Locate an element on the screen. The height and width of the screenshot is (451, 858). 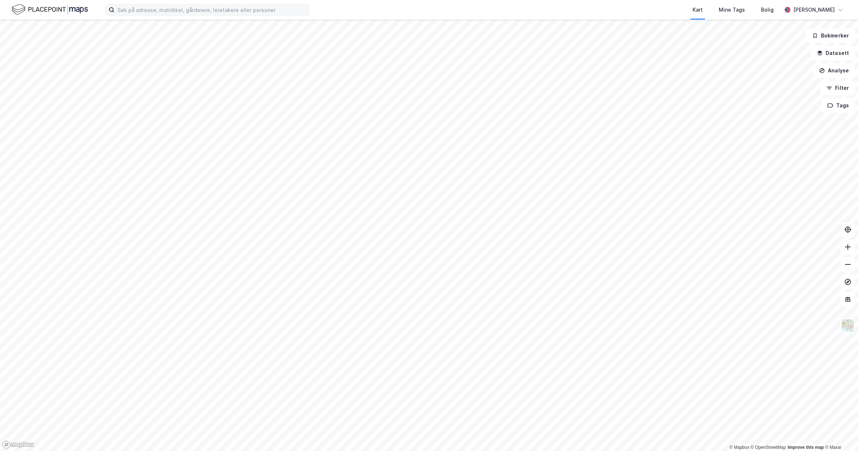
div: Mine Tags is located at coordinates (732, 10).